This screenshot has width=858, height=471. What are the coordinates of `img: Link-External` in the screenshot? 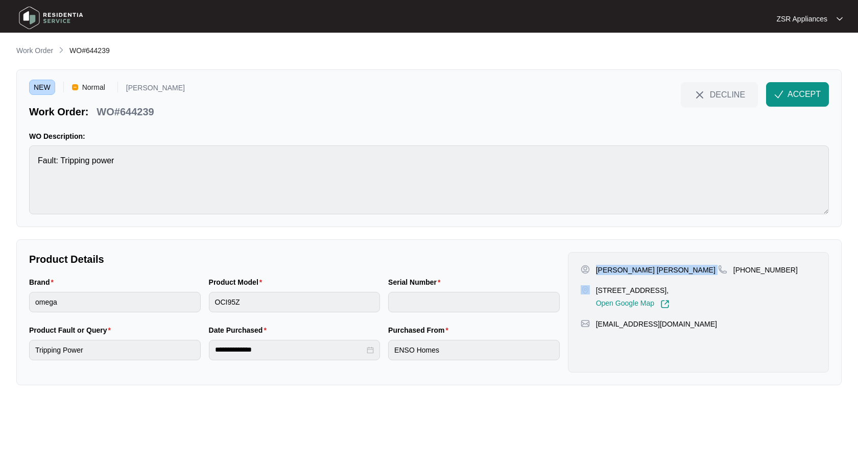 It's located at (665, 304).